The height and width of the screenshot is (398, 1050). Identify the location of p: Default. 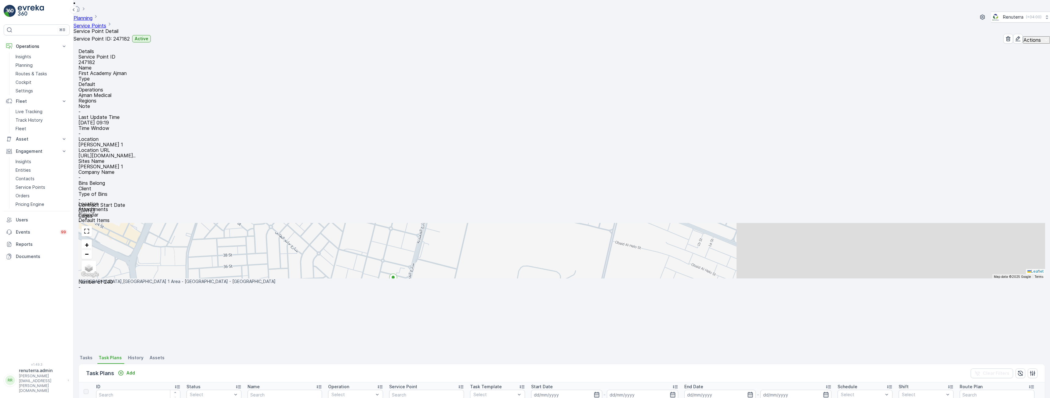
(562, 84).